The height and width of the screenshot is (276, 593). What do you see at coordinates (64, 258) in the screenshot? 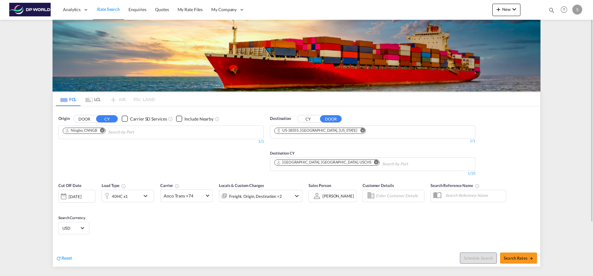
I see `div: icon-refreshReset` at bounding box center [64, 258].